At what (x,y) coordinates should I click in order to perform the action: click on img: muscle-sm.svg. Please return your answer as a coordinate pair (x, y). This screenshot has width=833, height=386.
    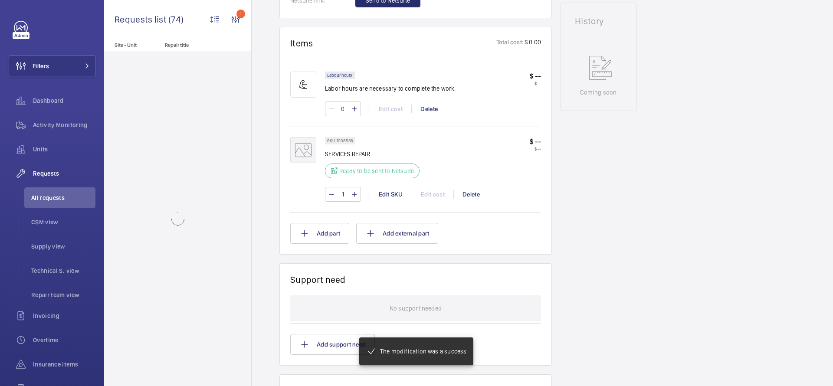
    Looking at the image, I should click on (303, 85).